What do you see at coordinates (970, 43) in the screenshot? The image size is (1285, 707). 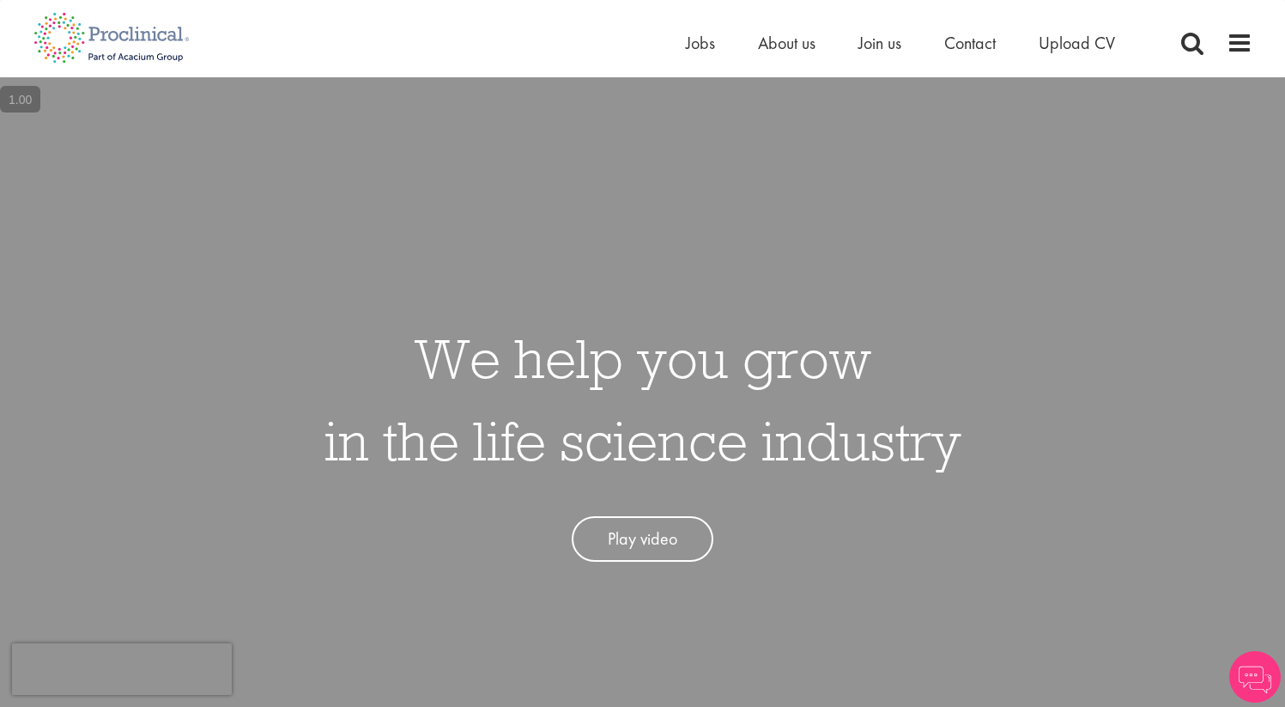 I see `span: Contact` at bounding box center [970, 43].